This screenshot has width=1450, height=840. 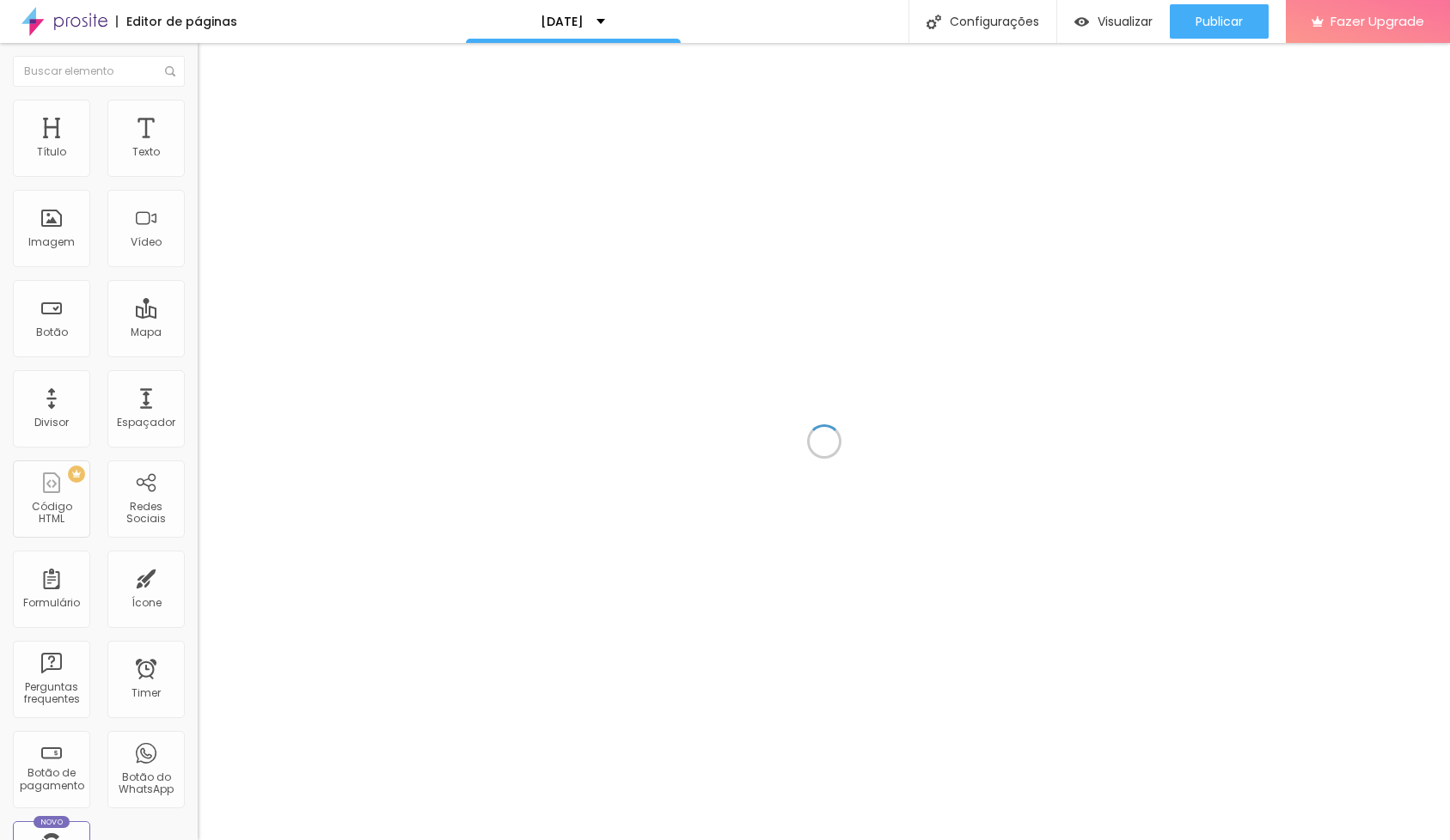 What do you see at coordinates (146, 423) in the screenshot?
I see `div: Espaçador` at bounding box center [146, 423].